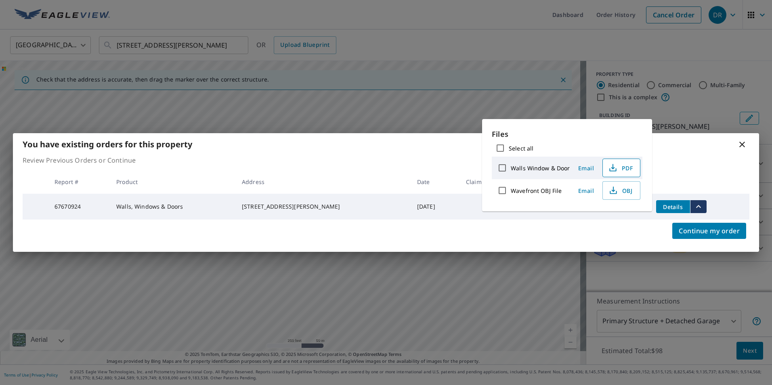  What do you see at coordinates (698, 207) in the screenshot?
I see `button: filesDropdownBtn-67670924` at bounding box center [698, 207].